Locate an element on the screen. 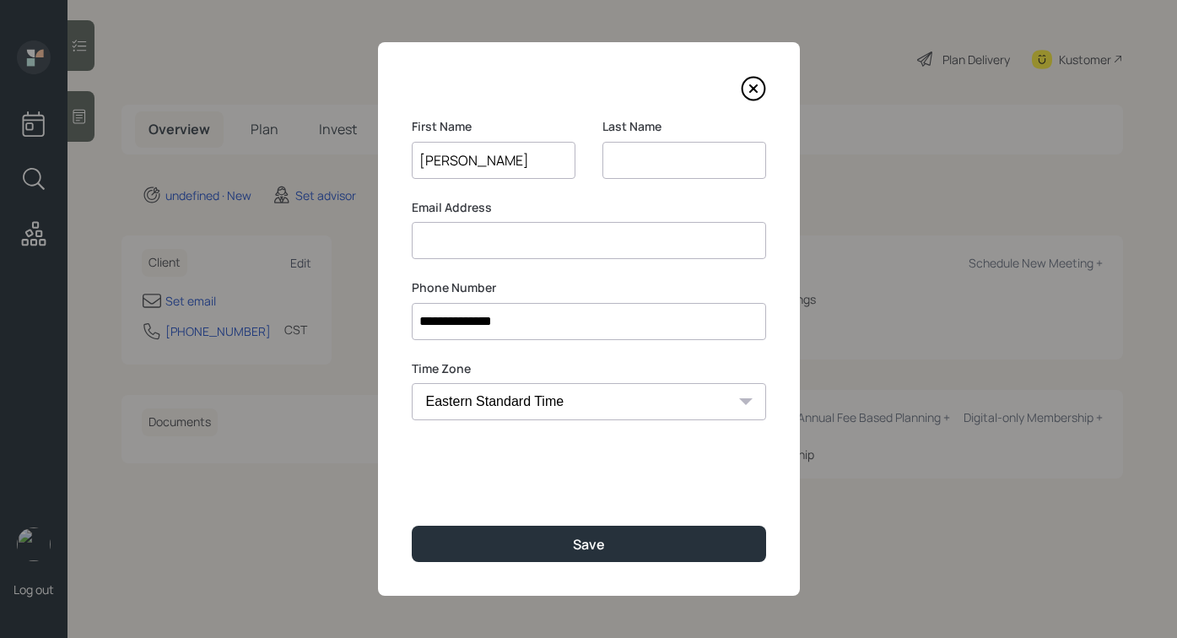  label: Phone Number is located at coordinates (589, 288).